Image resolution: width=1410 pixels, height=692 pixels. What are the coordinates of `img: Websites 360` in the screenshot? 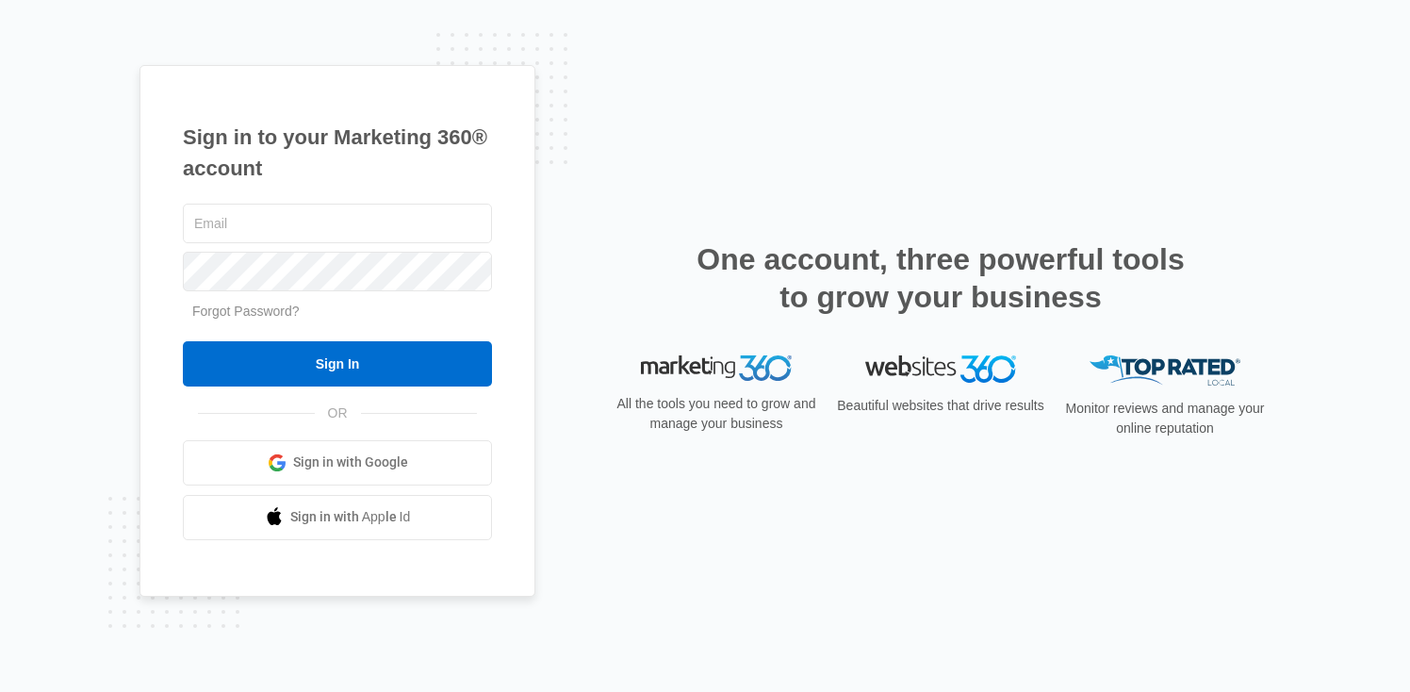 It's located at (941, 369).